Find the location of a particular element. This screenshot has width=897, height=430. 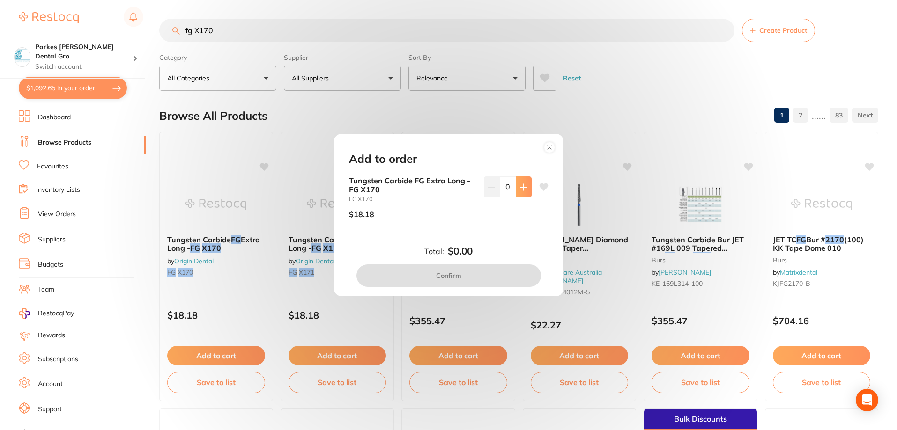

b: Tungsten Carbide FG Extra Long - FG X170 is located at coordinates (413, 185).